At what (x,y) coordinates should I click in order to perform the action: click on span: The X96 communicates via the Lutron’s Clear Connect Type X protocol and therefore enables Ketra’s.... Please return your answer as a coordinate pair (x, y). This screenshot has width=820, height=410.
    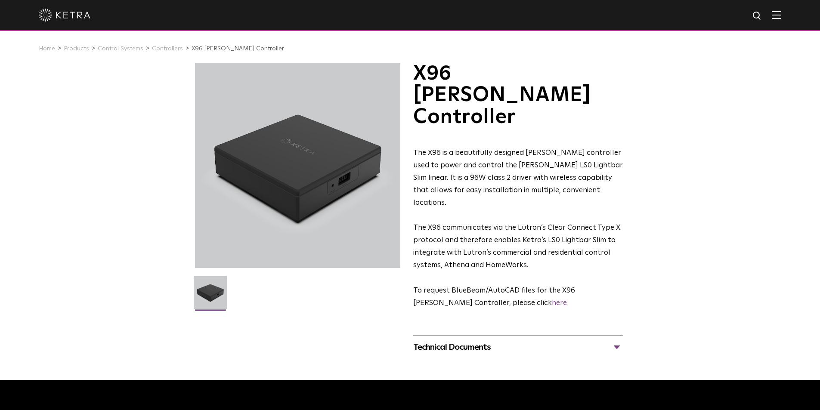
    Looking at the image, I should click on (517, 247).